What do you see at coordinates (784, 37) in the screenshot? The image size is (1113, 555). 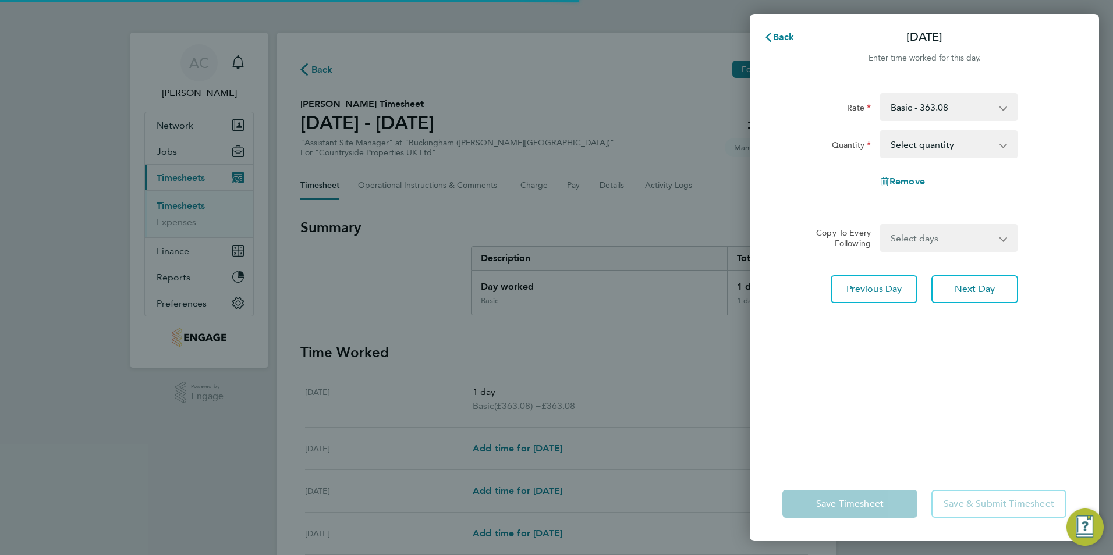 I see `span: Back` at bounding box center [784, 37].